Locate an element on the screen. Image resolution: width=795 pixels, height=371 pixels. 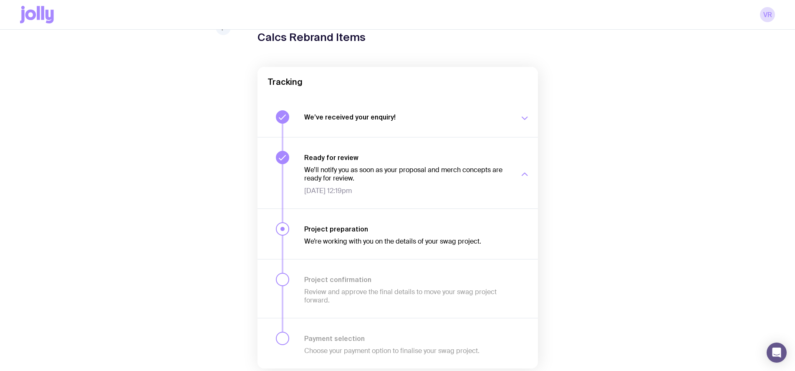
h3: Project confirmation is located at coordinates (407, 279).